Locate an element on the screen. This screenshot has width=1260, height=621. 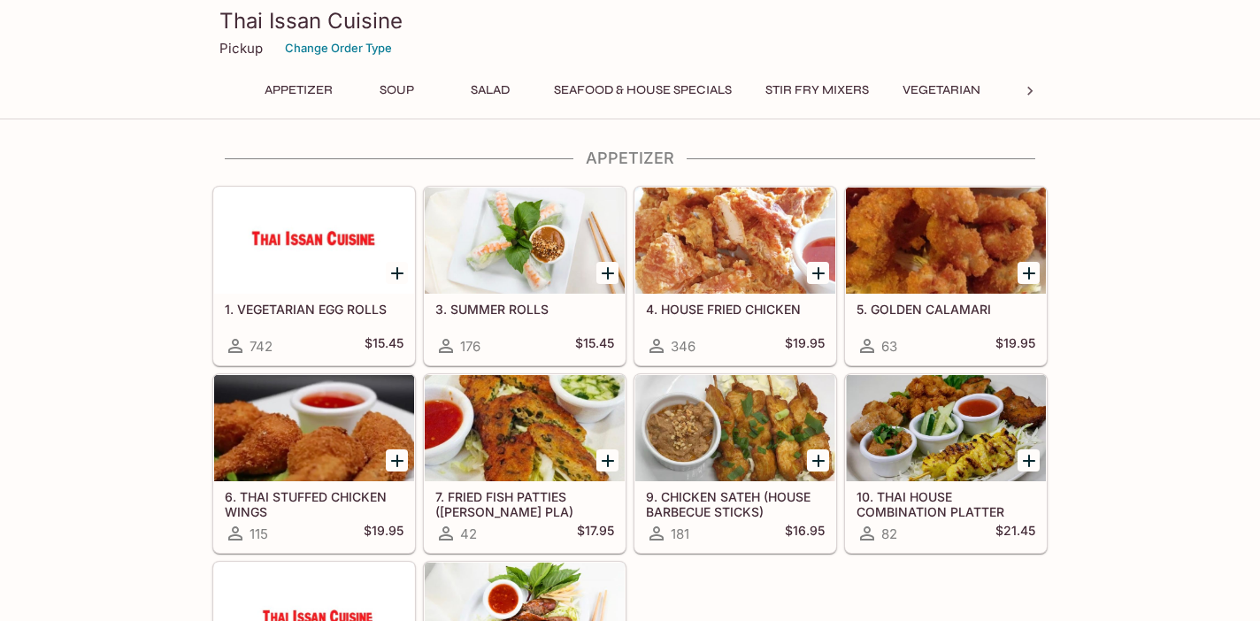
div: 7. FRIED FISH PATTIES (TOD MUN PLA) is located at coordinates (525, 428).